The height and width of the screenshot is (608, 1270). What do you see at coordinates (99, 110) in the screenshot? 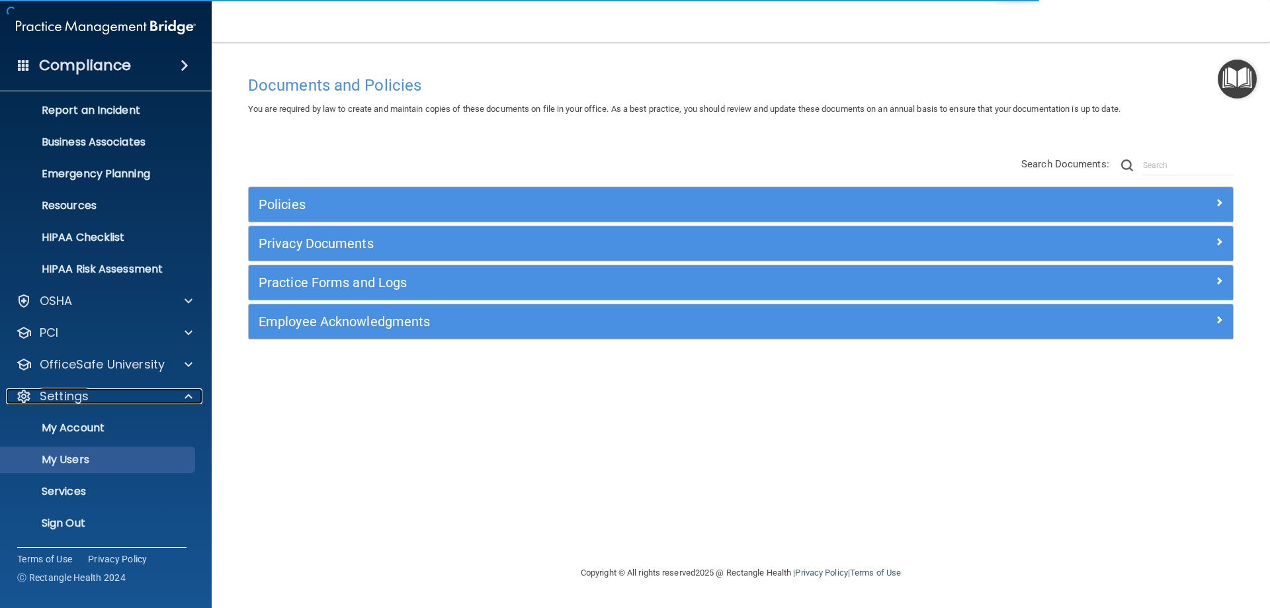
I see `p: Report an Incident` at bounding box center [99, 110].